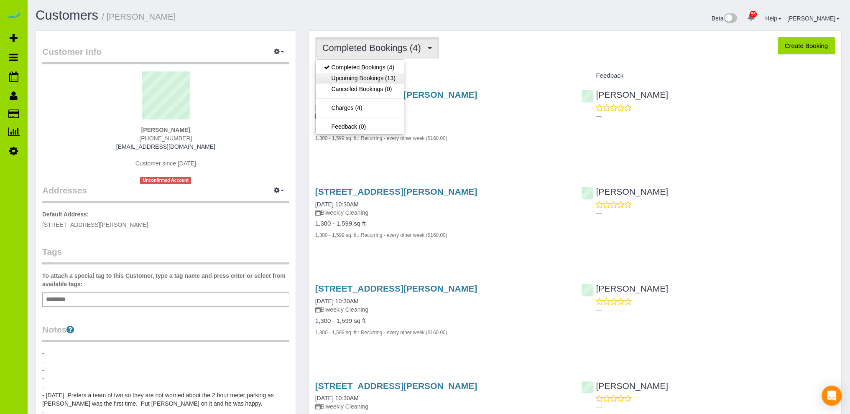 This screenshot has width=850, height=414. What do you see at coordinates (377, 48) in the screenshot?
I see `button: Completed Bookings (4)` at bounding box center [377, 48].